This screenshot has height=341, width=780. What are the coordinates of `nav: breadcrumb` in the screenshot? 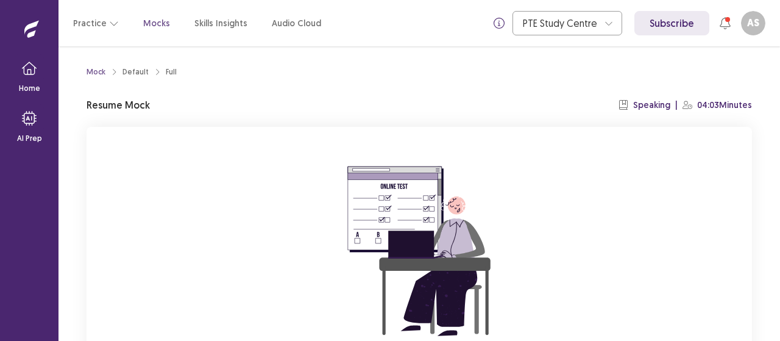 It's located at (132, 72).